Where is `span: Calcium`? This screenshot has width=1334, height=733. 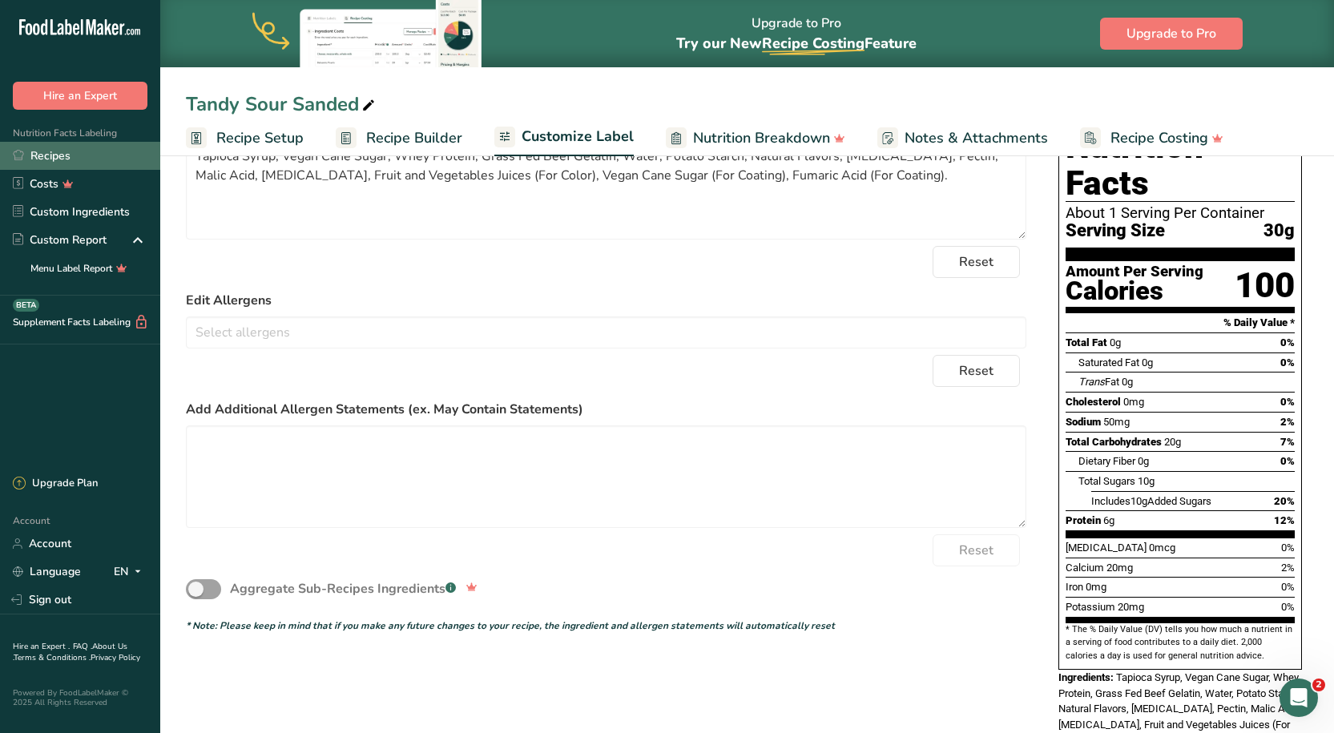 span: Calcium is located at coordinates (1085, 567).